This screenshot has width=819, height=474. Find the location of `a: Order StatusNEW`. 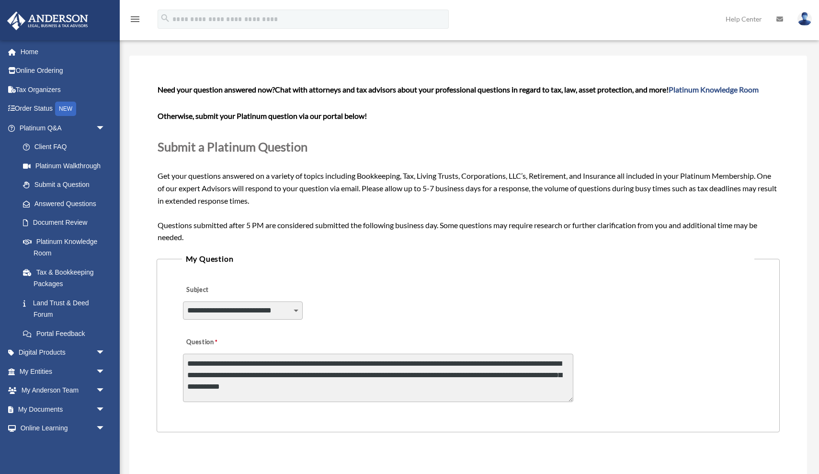

a: Order StatusNEW is located at coordinates (63, 109).